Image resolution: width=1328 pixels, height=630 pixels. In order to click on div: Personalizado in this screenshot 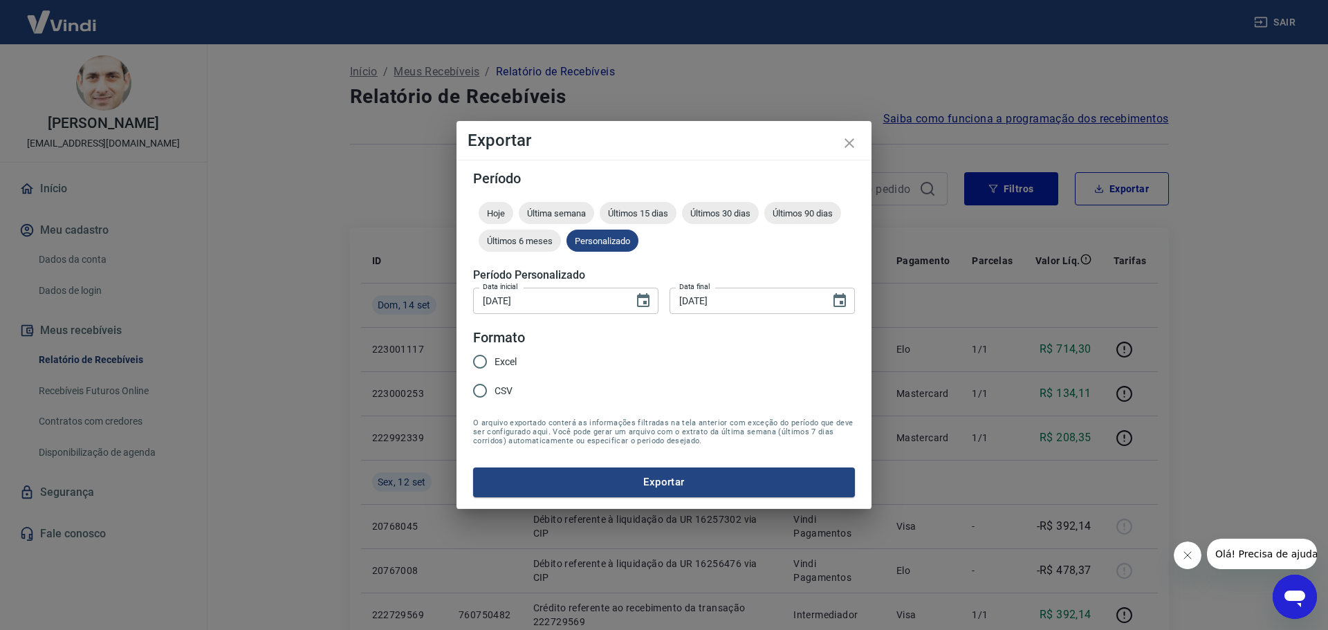, I will do `click(602, 241)`.